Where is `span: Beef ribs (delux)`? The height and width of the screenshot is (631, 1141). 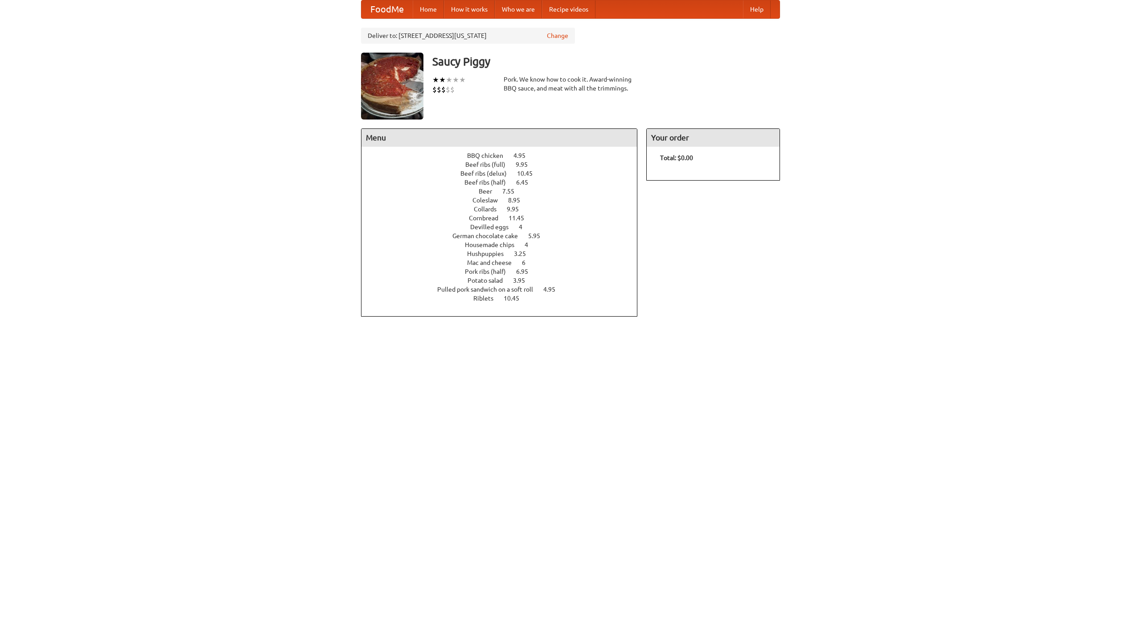
span: Beef ribs (delux) is located at coordinates (488, 173).